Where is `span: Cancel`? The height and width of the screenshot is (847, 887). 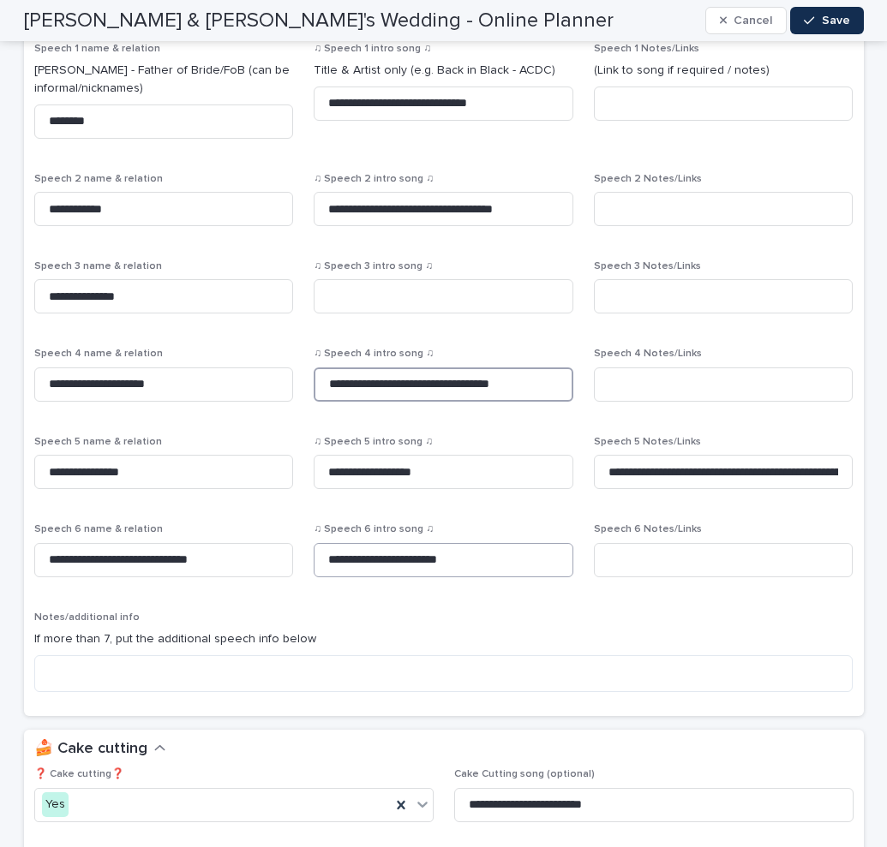 span: Cancel is located at coordinates (752, 21).